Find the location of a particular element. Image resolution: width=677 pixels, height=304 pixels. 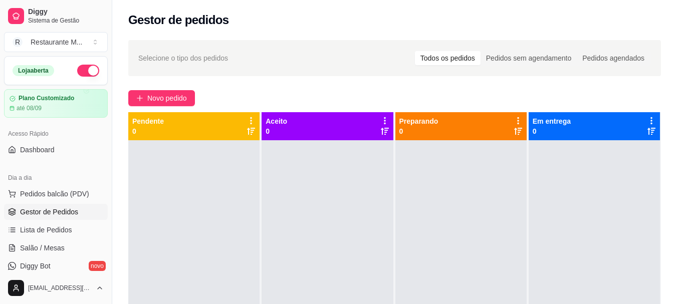

a: Salão / Mesas is located at coordinates (56, 248).